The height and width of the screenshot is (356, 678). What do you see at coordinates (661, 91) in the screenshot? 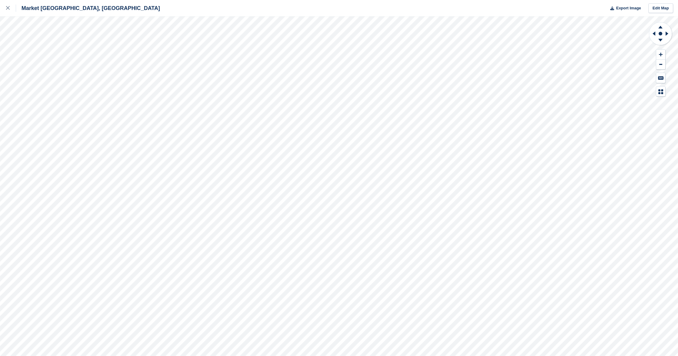
I see `button: Map Legend` at bounding box center [661, 91].